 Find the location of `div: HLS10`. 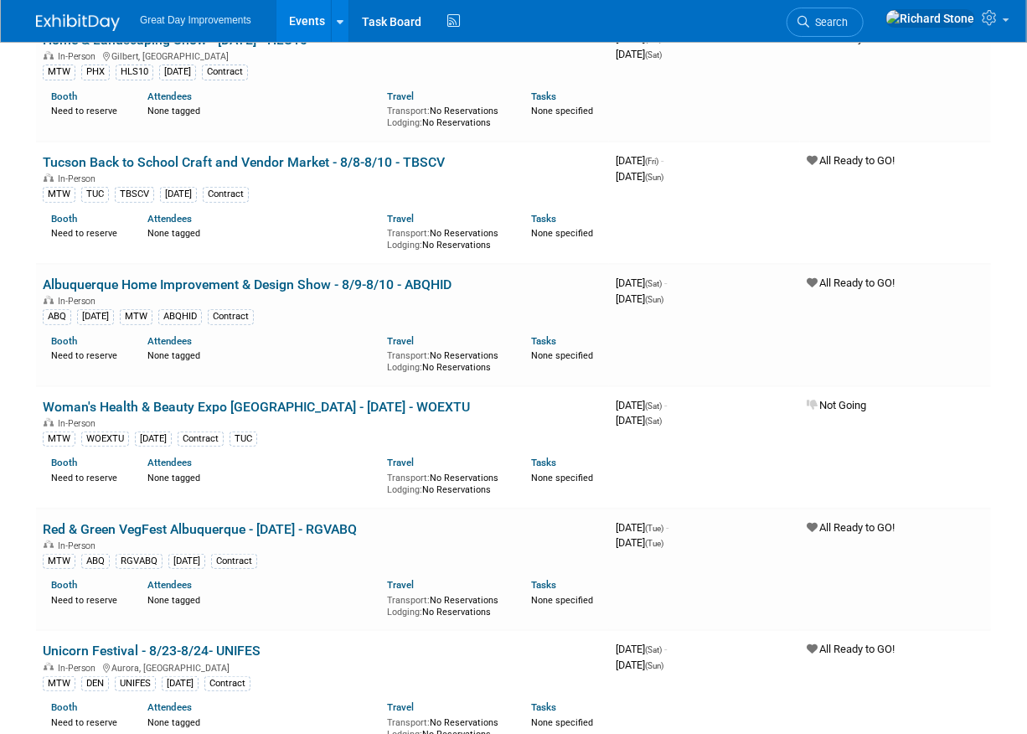

div: HLS10 is located at coordinates (134, 72).